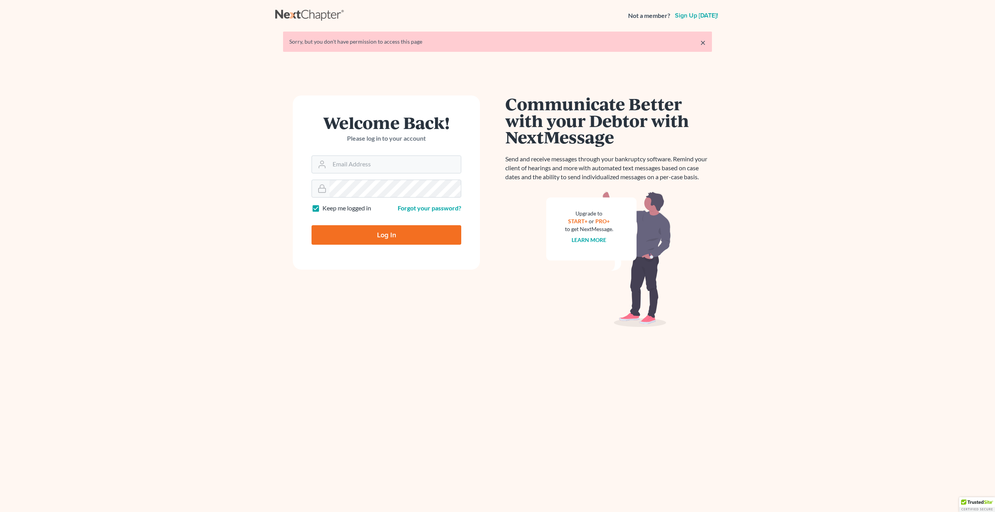  Describe the element at coordinates (609, 121) in the screenshot. I see `h1: Communicate Better with your Debtor with NextMessage` at that location.